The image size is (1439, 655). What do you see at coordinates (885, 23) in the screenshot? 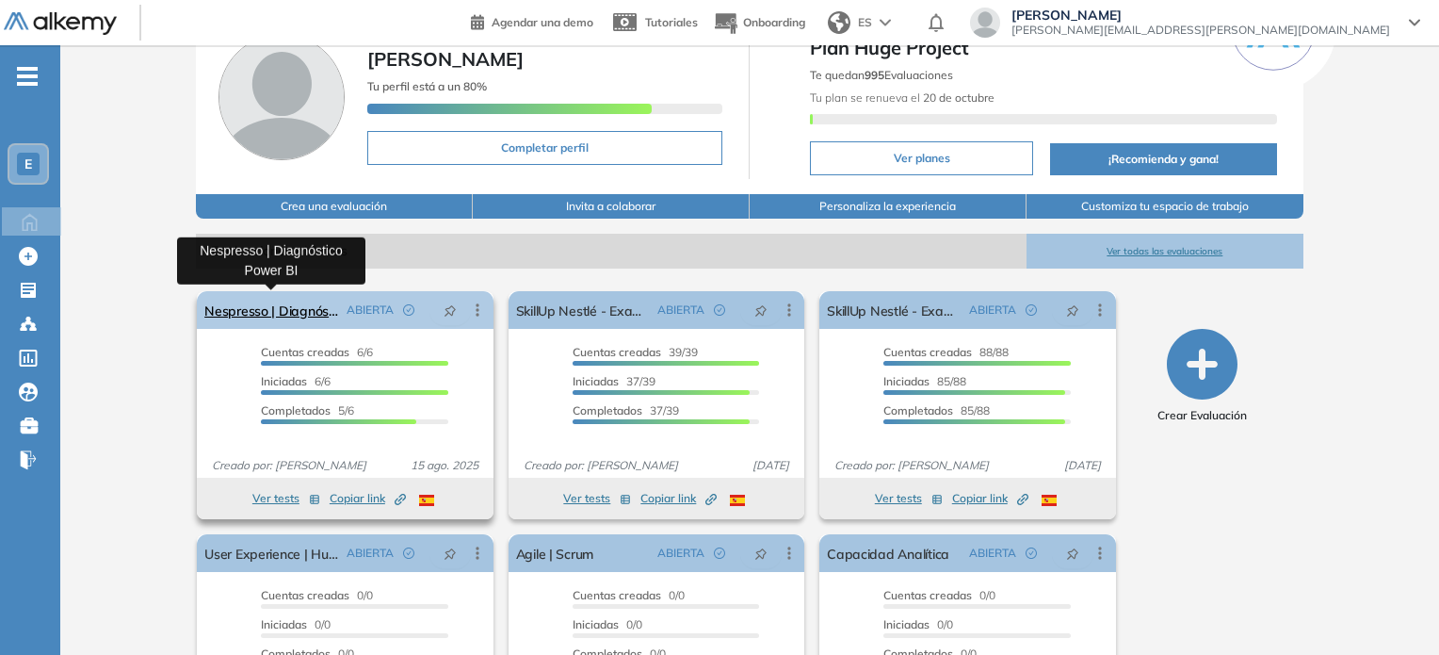
I see `img: arrow` at bounding box center [885, 23].